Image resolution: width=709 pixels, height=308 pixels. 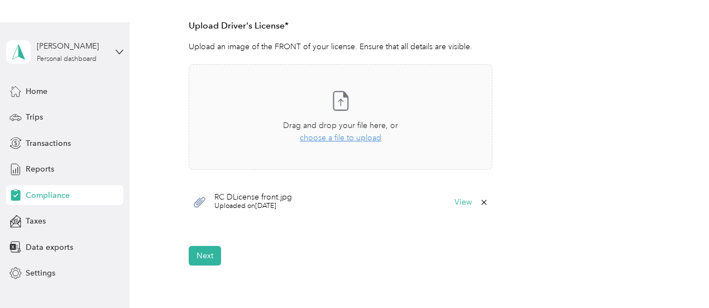 I want to click on span: Taxes, so click(x=36, y=220).